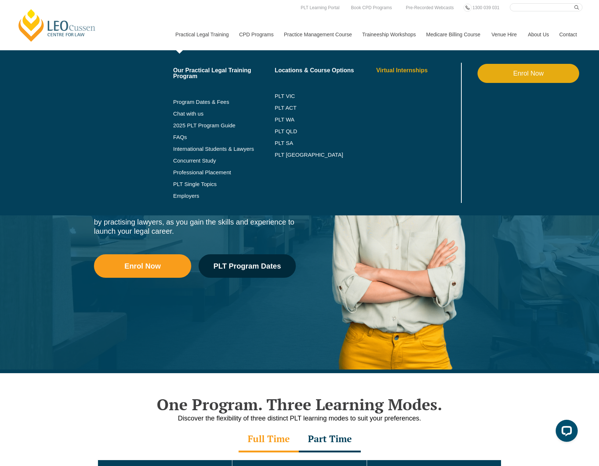 The height and width of the screenshot is (466, 599). I want to click on a: Professional Placement, so click(224, 173).